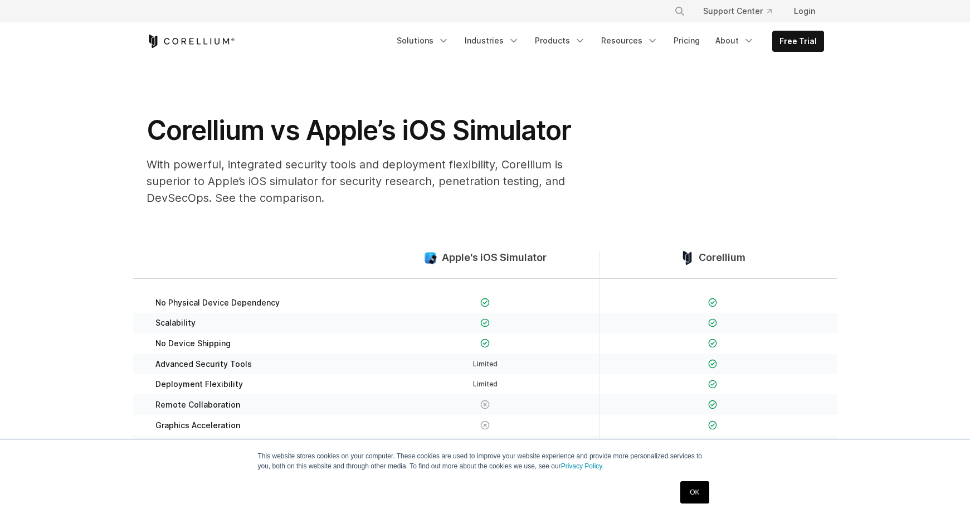  Describe the element at coordinates (722, 258) in the screenshot. I see `span: Corellium` at that location.